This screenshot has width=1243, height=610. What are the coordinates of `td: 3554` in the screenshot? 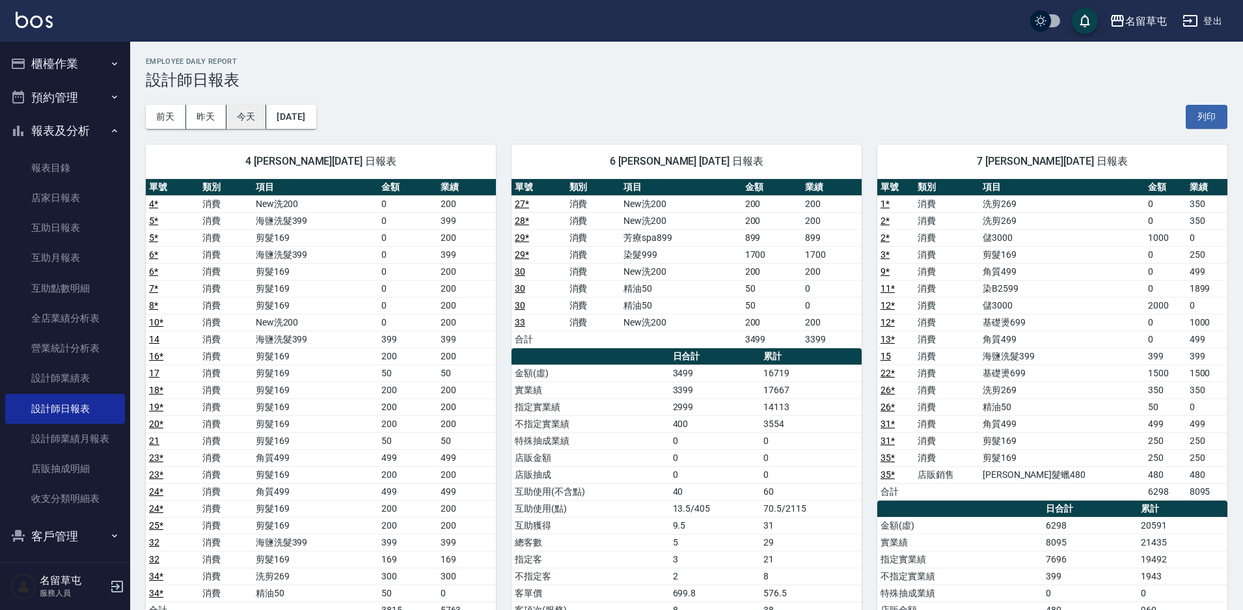 It's located at (811, 424).